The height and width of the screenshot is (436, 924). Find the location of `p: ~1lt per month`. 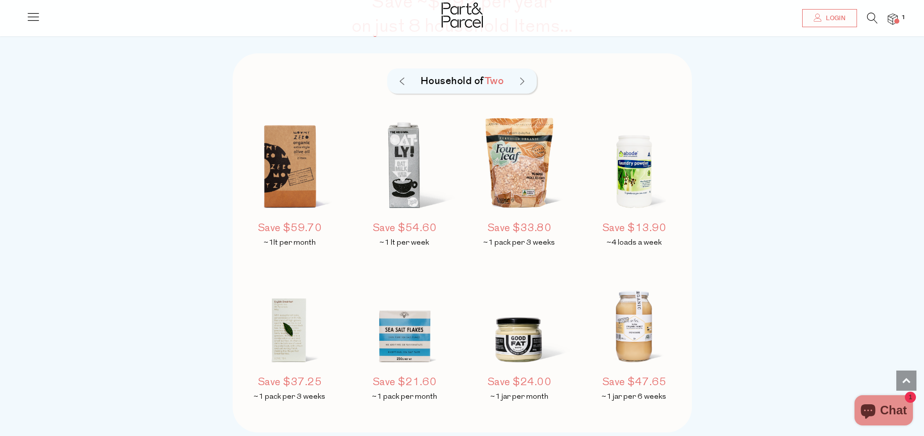

p: ~1lt per month is located at coordinates (290, 243).